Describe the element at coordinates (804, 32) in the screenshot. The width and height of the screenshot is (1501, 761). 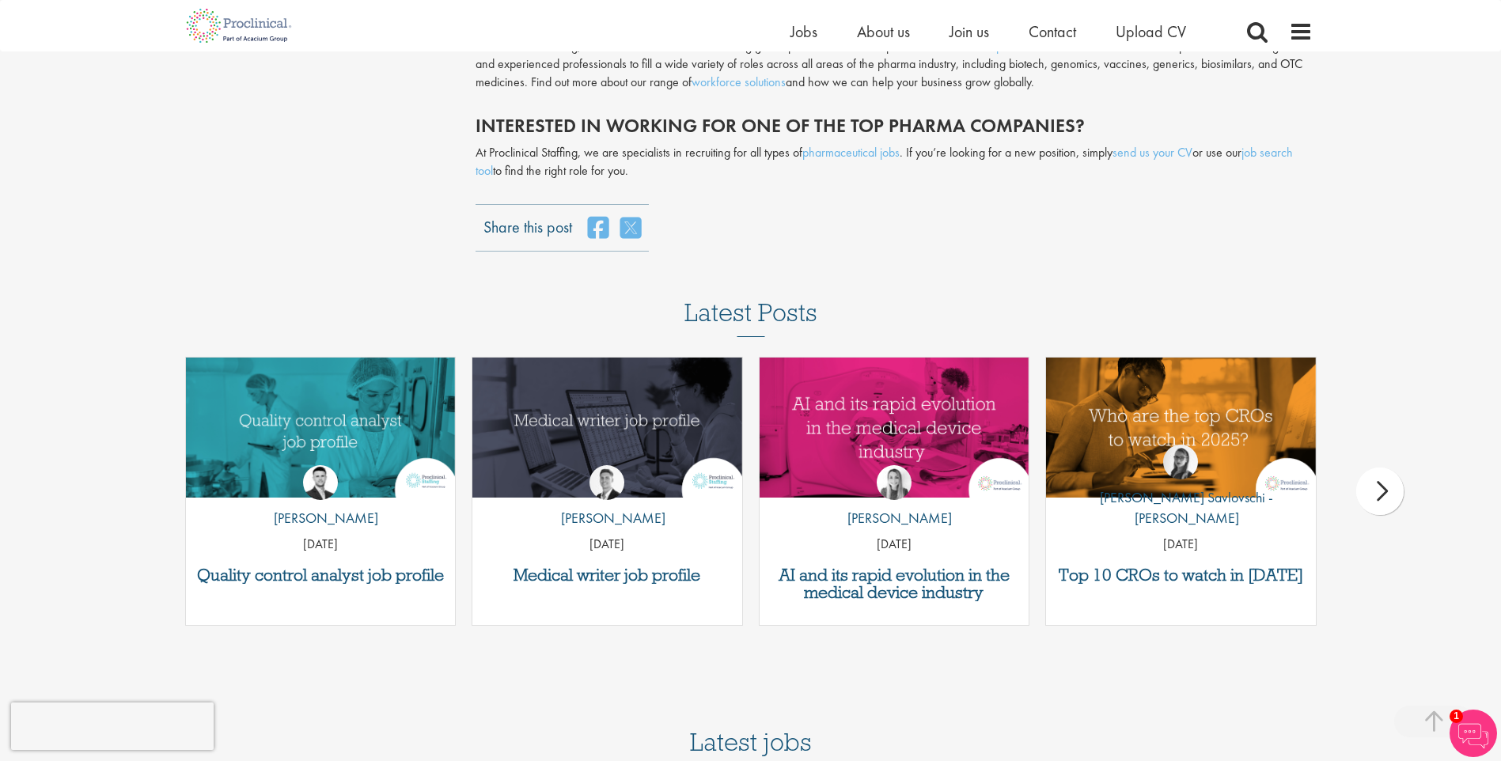
I see `a: Jobs` at that location.